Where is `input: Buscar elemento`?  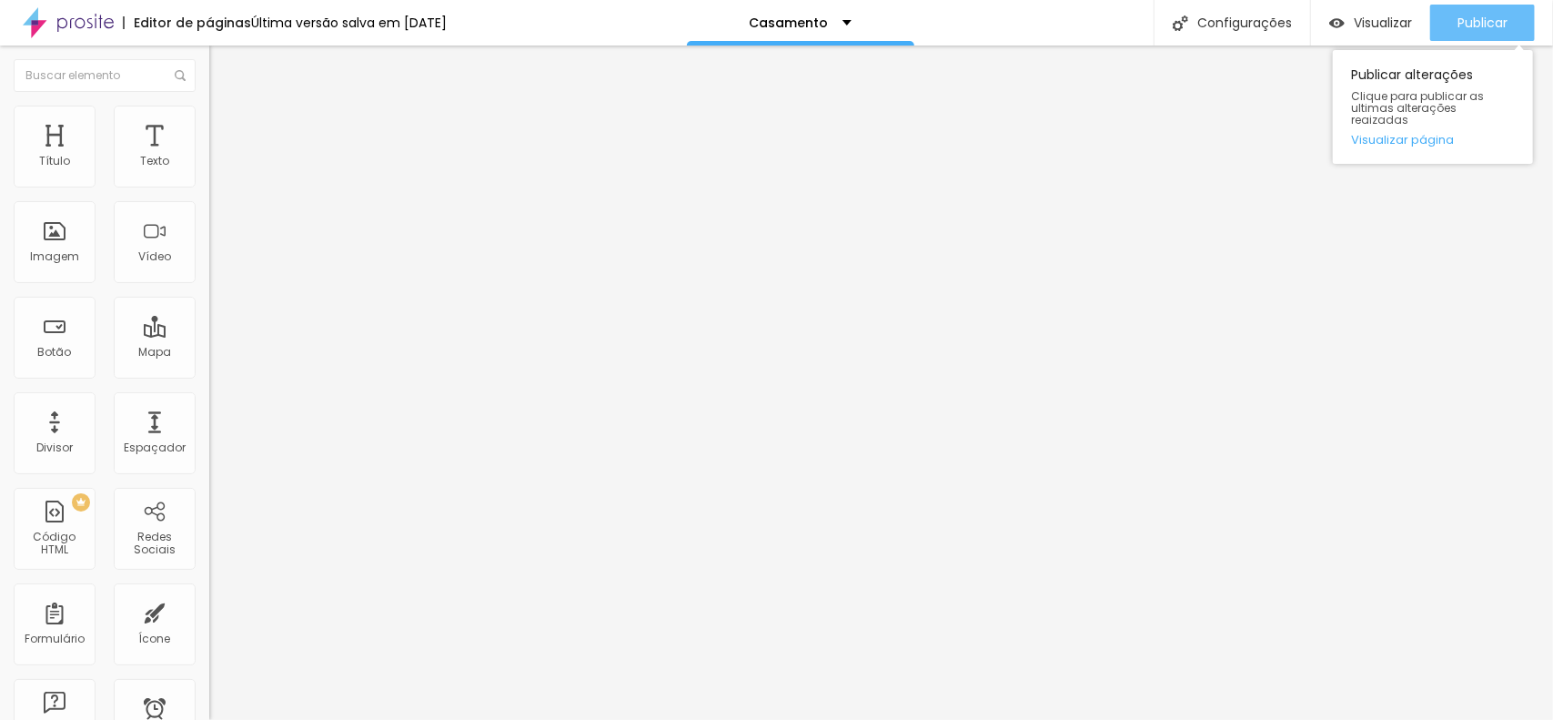
input: Buscar elemento is located at coordinates (105, 76).